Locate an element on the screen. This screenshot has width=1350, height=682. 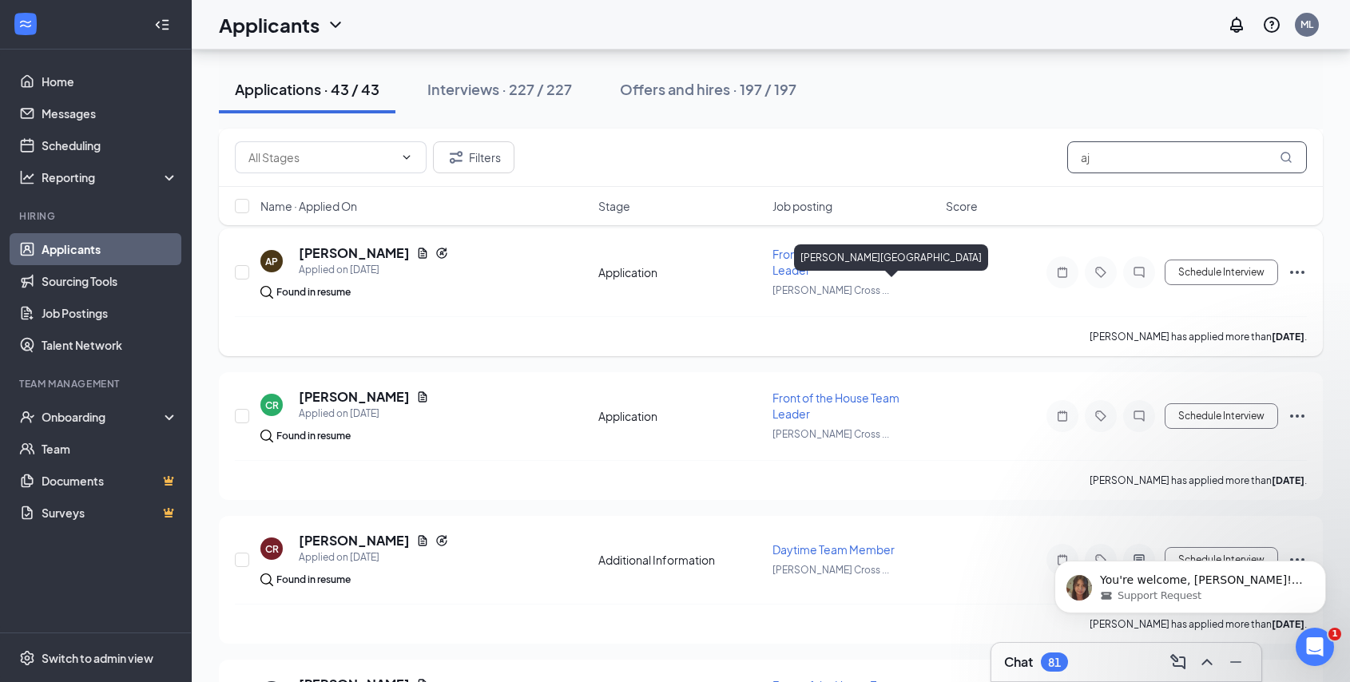
span: Name · Applied On is located at coordinates (308, 206).